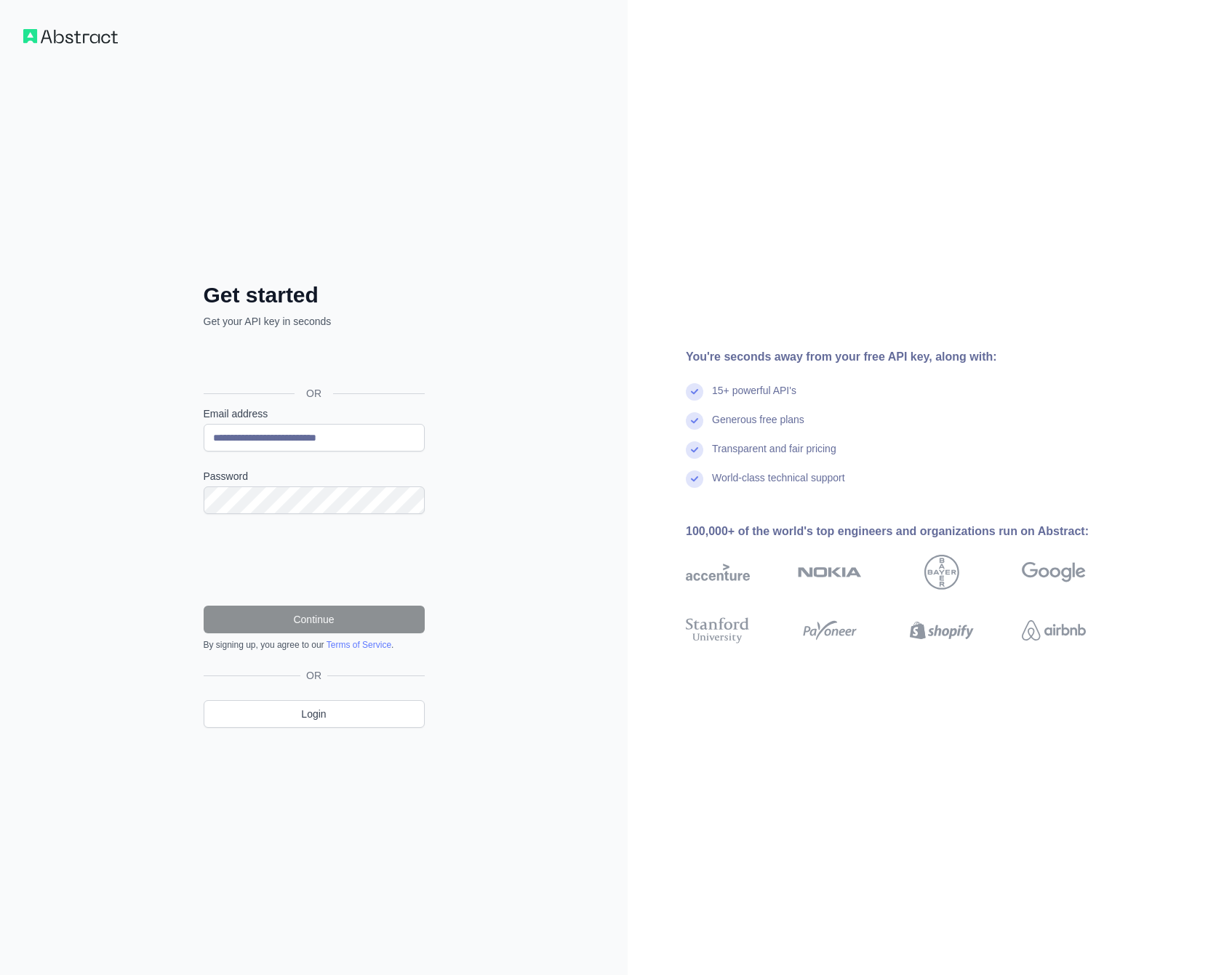 The width and height of the screenshot is (1232, 975). What do you see at coordinates (778, 485) in the screenshot?
I see `div: World-class technical support` at bounding box center [778, 485].